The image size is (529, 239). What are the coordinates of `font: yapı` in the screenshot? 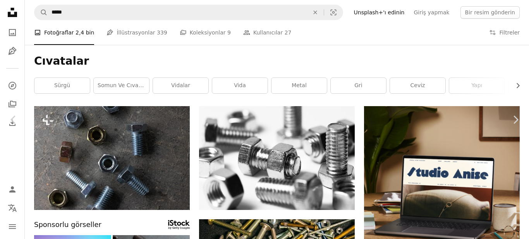 It's located at (477, 85).